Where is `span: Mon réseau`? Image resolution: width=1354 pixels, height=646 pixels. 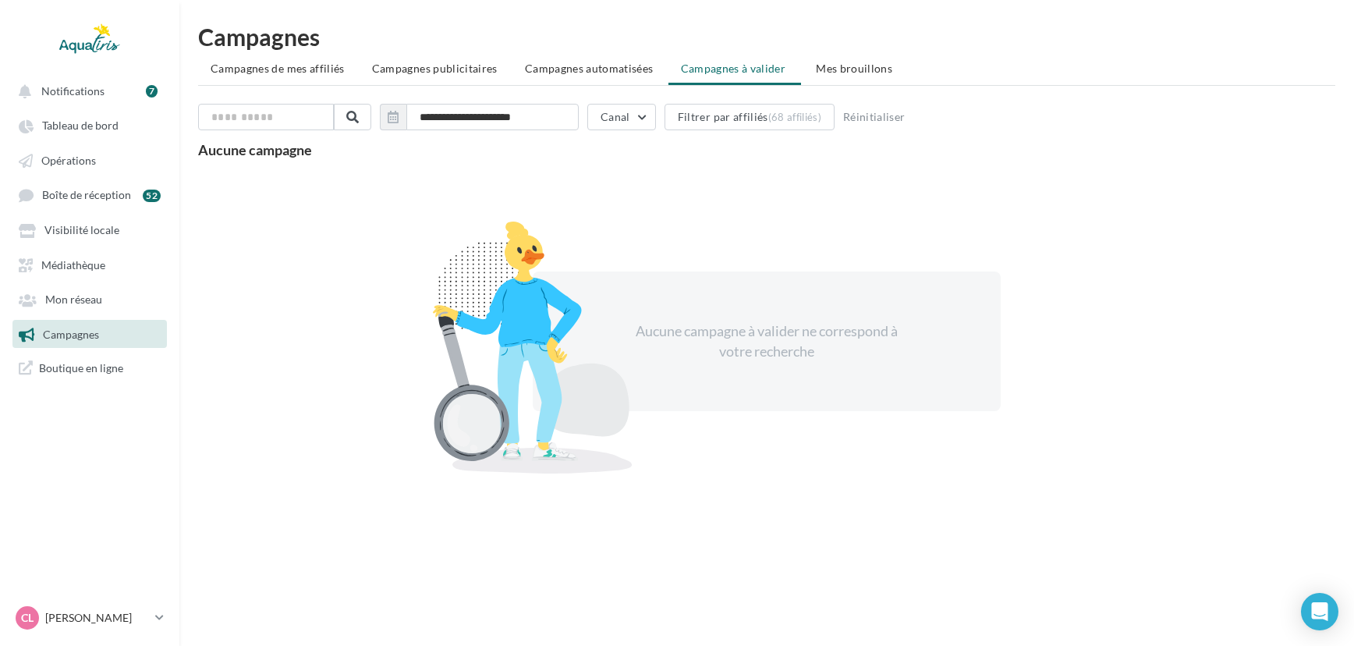 span: Mon réseau is located at coordinates (73, 300).